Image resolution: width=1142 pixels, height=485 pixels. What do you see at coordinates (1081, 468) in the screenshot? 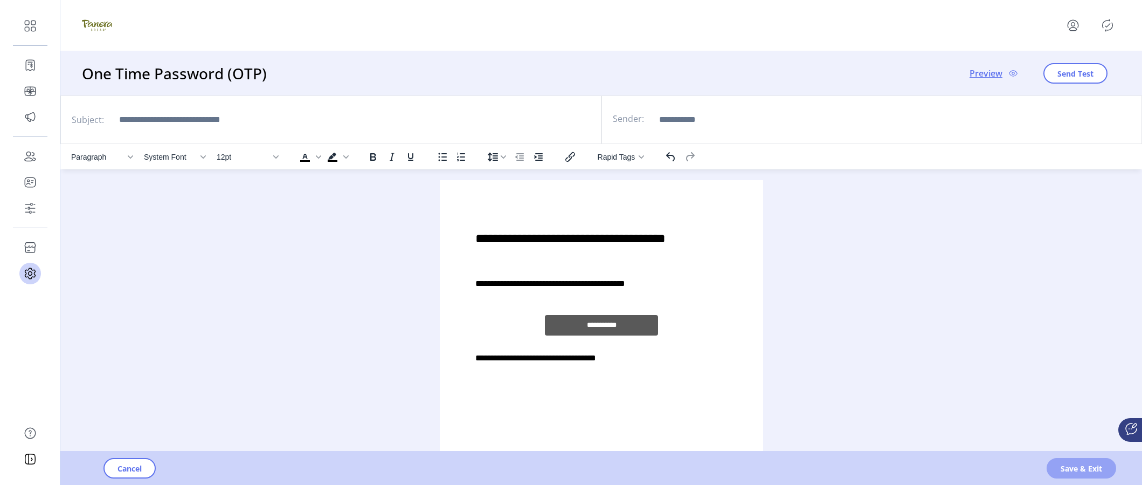
I see `span: Save & Exit` at bounding box center [1081, 468].